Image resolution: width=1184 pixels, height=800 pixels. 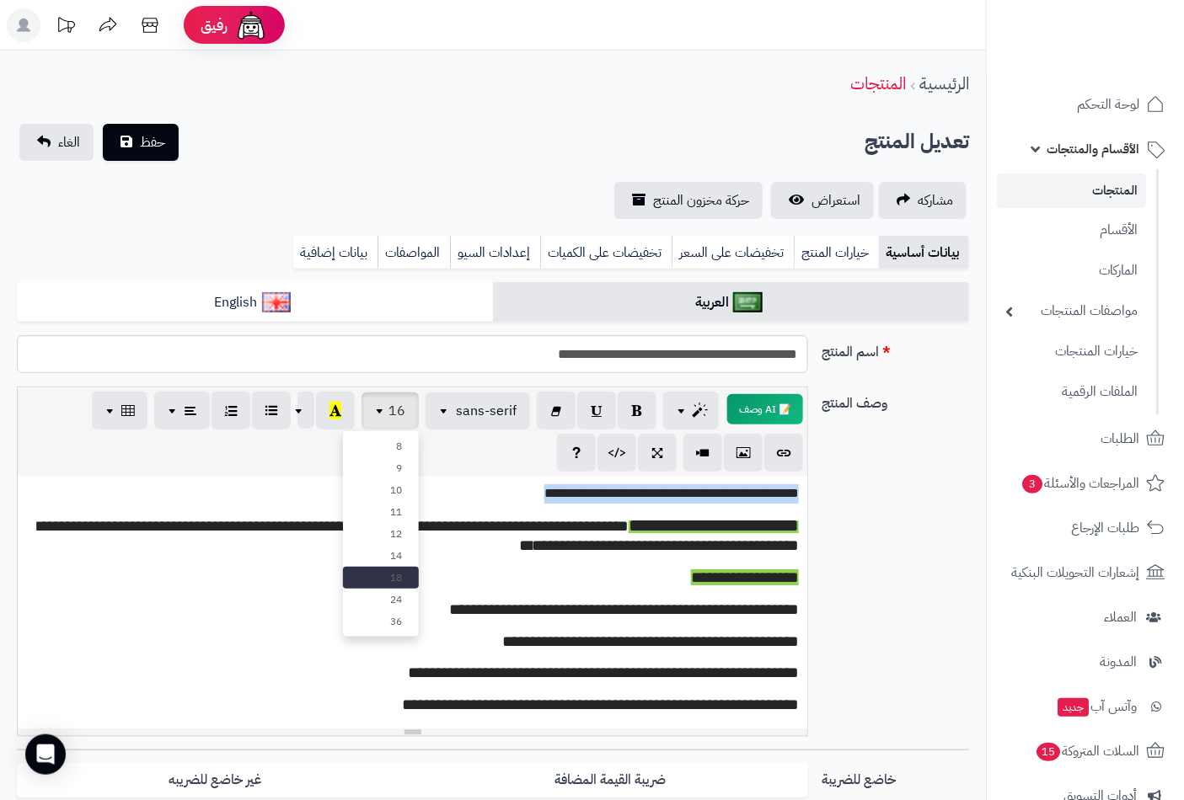 I want to click on span: مشاركه, so click(x=935, y=201).